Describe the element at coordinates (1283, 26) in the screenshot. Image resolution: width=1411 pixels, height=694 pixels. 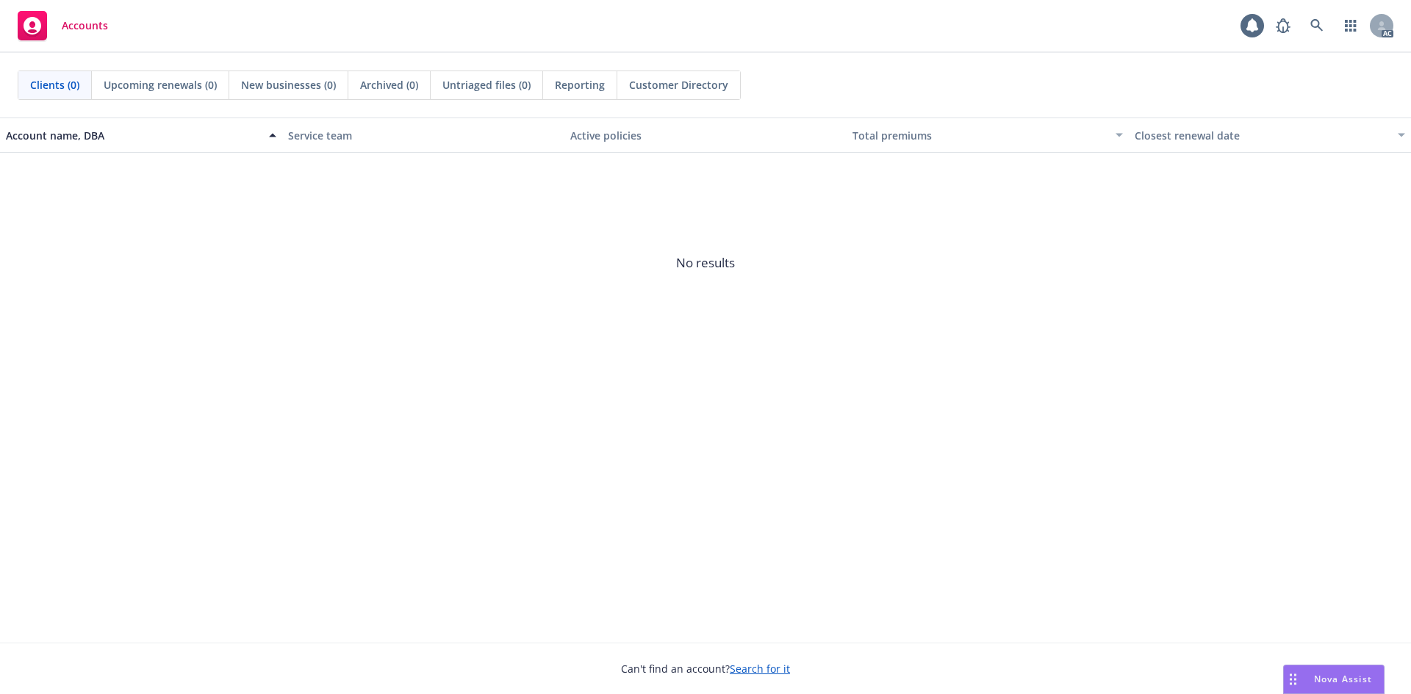
I see `a: Report a Bug` at that location.